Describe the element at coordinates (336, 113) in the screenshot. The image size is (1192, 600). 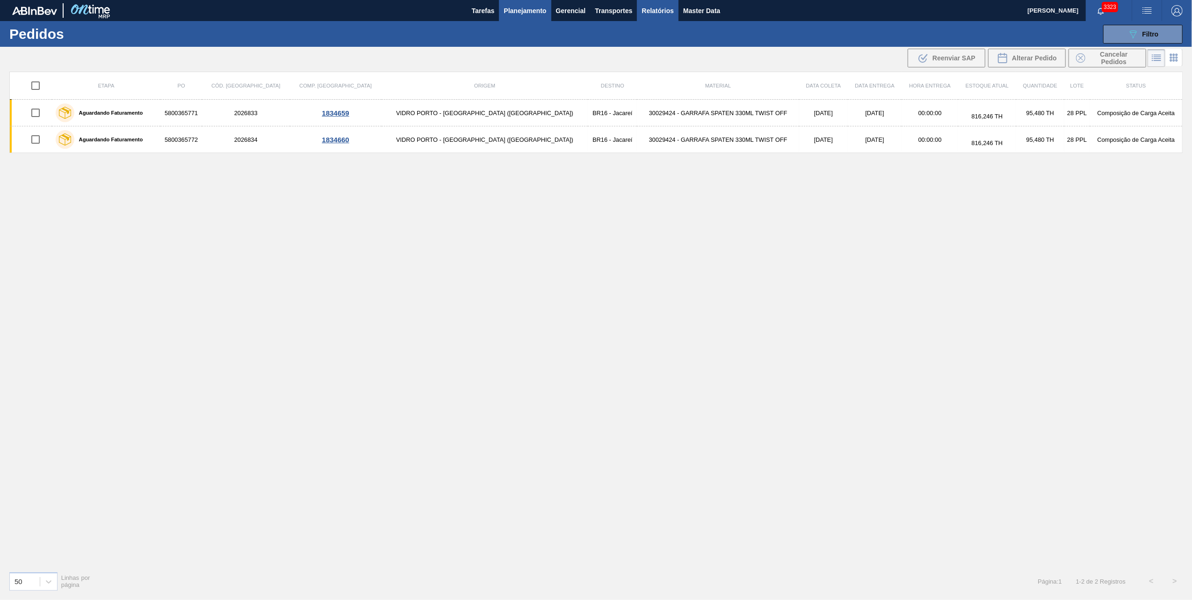
I see `div: 1834659` at that location.